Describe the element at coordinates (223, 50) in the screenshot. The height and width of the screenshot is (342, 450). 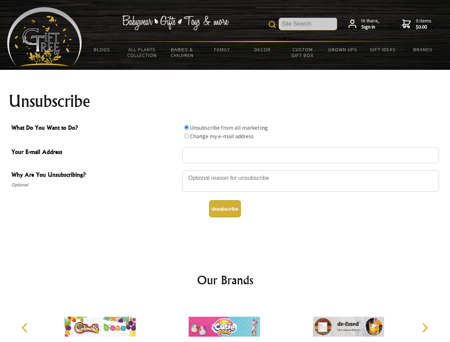
I see `a: Family` at that location.